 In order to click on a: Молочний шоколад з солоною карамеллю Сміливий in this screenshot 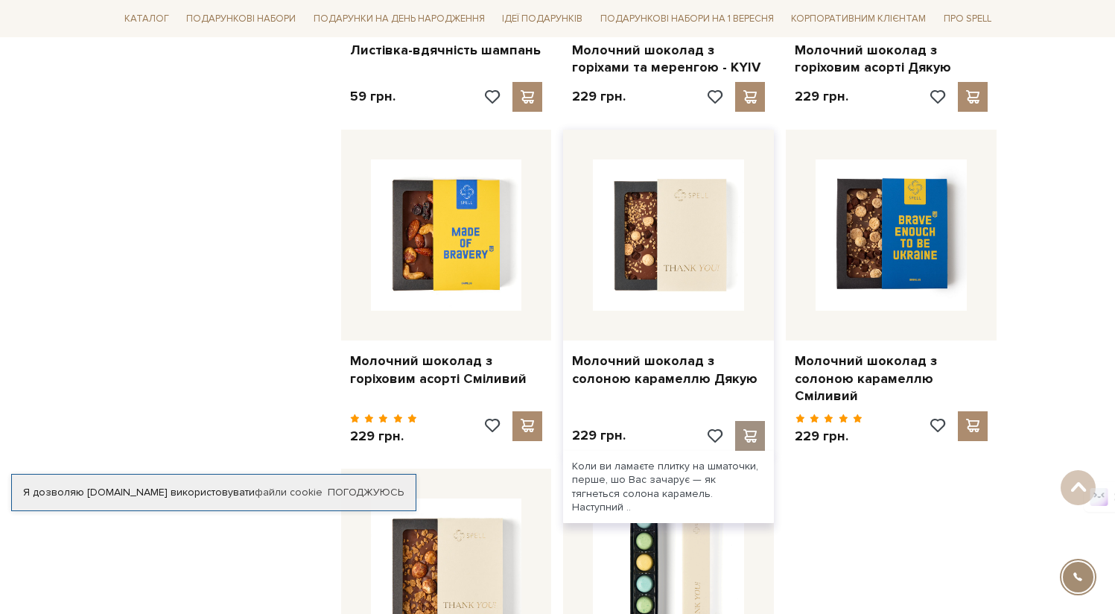, I will do `click(891, 378)`.